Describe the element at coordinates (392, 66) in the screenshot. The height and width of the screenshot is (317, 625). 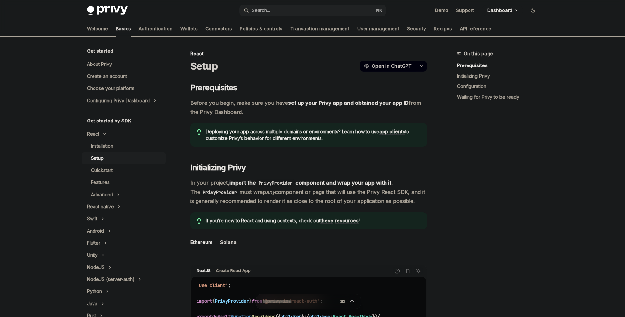
I see `span: Open in ChatGPT` at that location.